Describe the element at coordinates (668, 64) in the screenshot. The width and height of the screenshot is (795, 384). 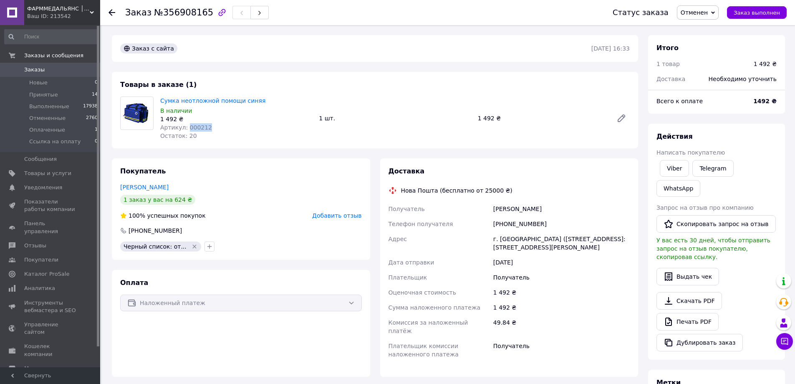
I see `span: 1 товар` at that location.